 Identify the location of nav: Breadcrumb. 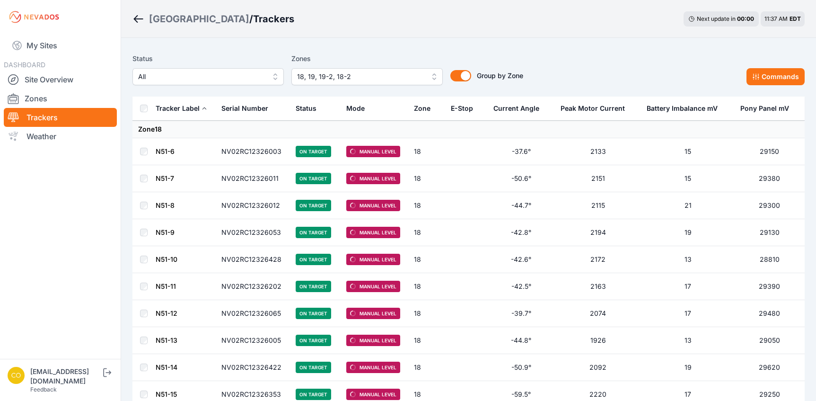
(213, 19).